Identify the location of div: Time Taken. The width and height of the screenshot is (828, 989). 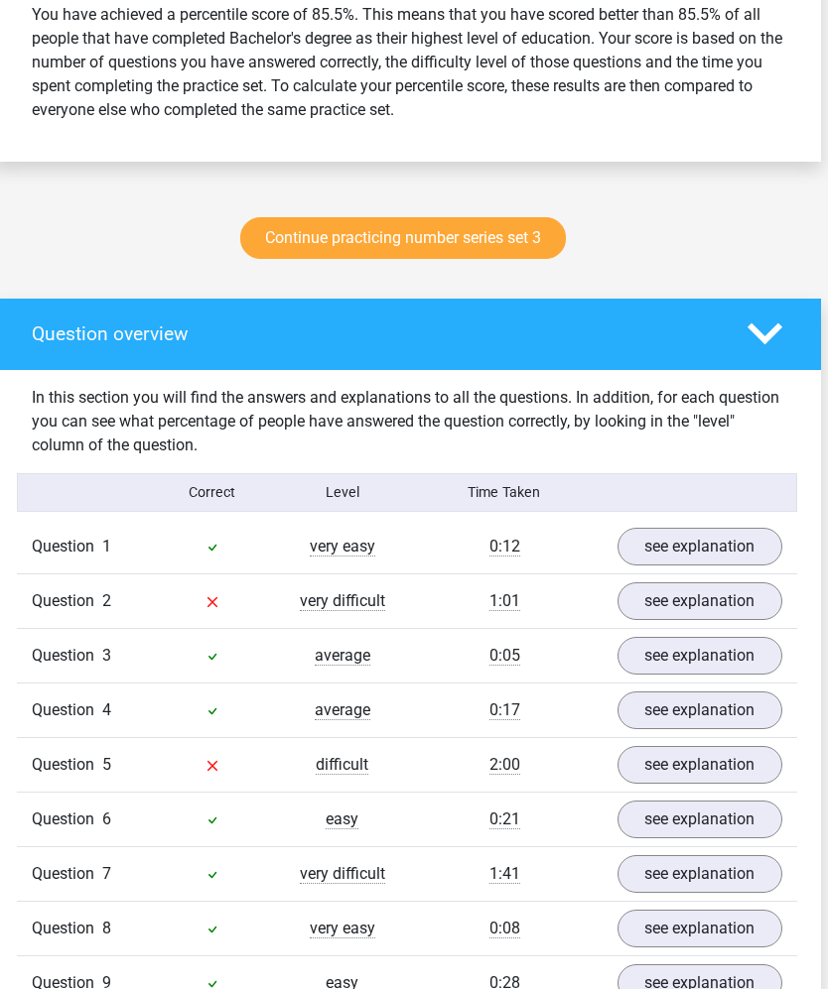
(504, 492).